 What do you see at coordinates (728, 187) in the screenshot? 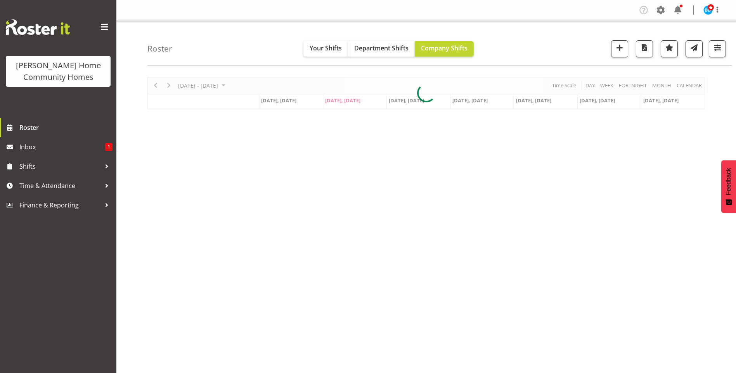
I see `button: Feedback - Show survey` at bounding box center [728, 187].